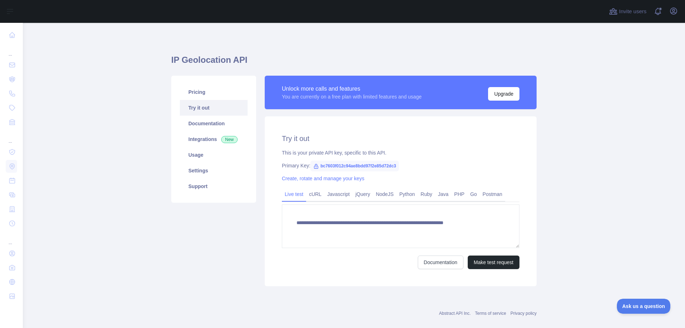  What do you see at coordinates (315, 194) in the screenshot?
I see `a: cURL` at bounding box center [315, 194].